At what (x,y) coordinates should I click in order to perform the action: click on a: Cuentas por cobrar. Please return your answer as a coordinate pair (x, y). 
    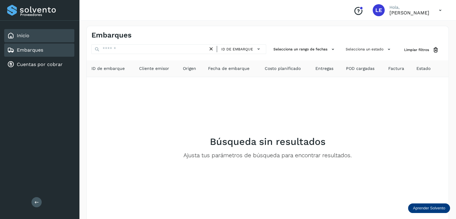
    Looking at the image, I should click on (40, 64).